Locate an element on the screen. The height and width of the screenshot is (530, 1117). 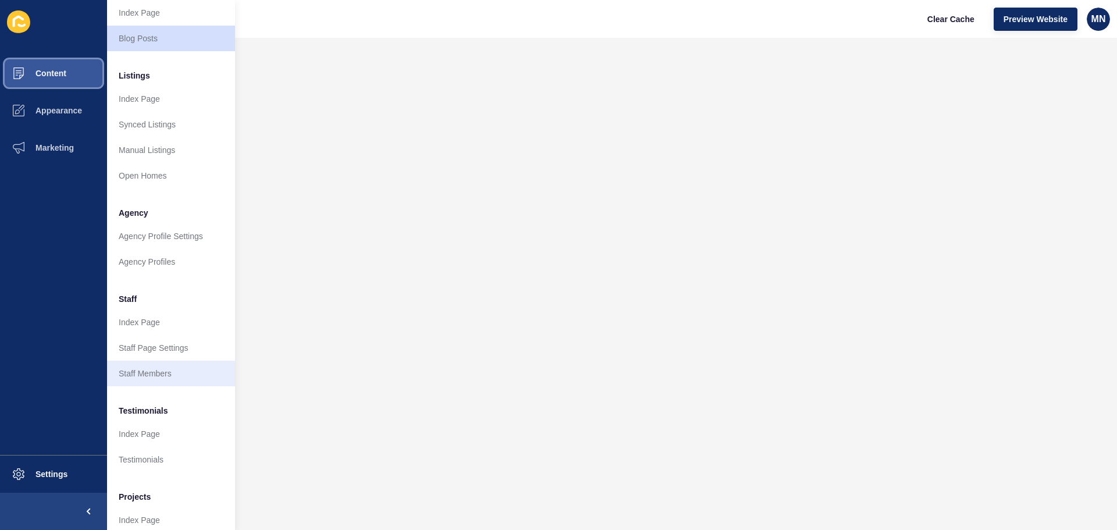
a: Manual Listings is located at coordinates (171, 150).